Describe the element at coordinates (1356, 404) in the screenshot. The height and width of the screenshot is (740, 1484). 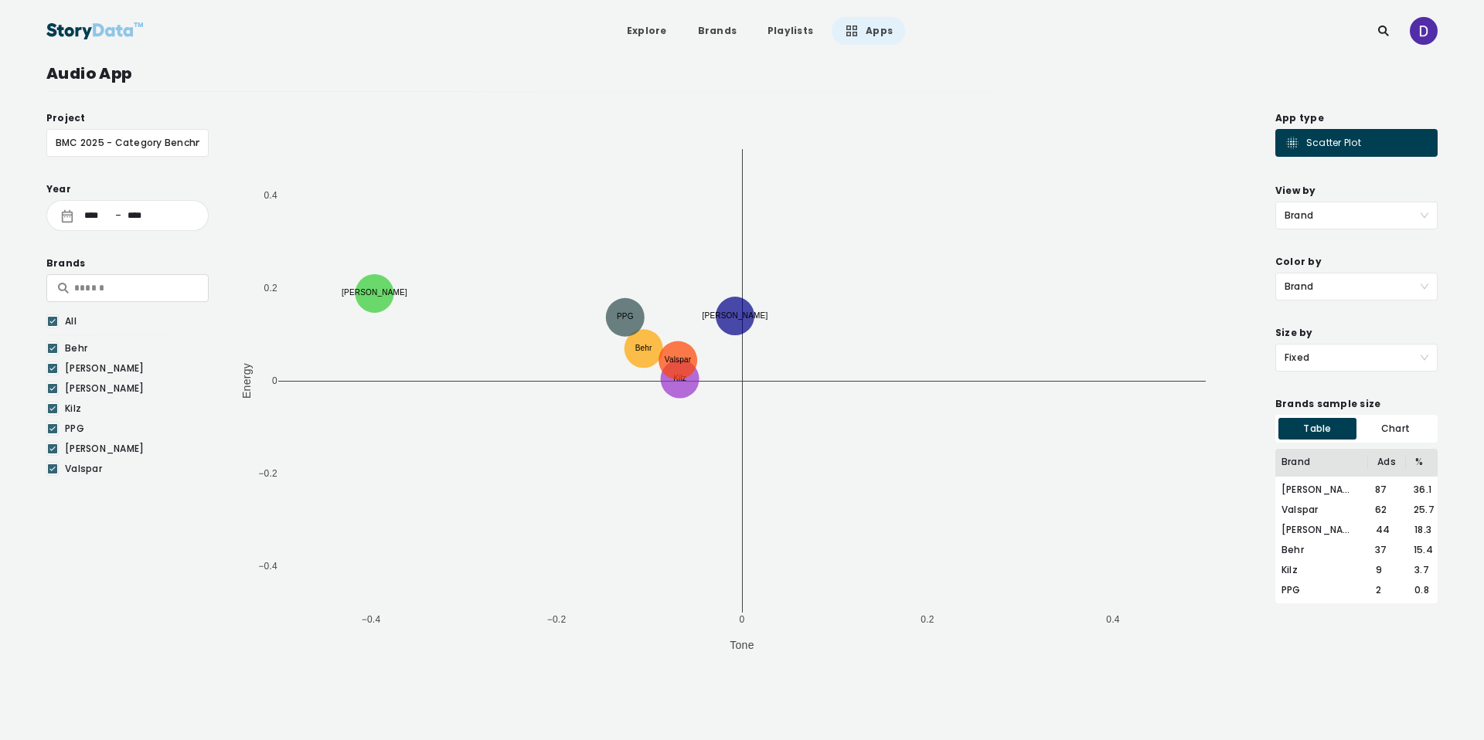
I see `div: Brands sample size` at that location.